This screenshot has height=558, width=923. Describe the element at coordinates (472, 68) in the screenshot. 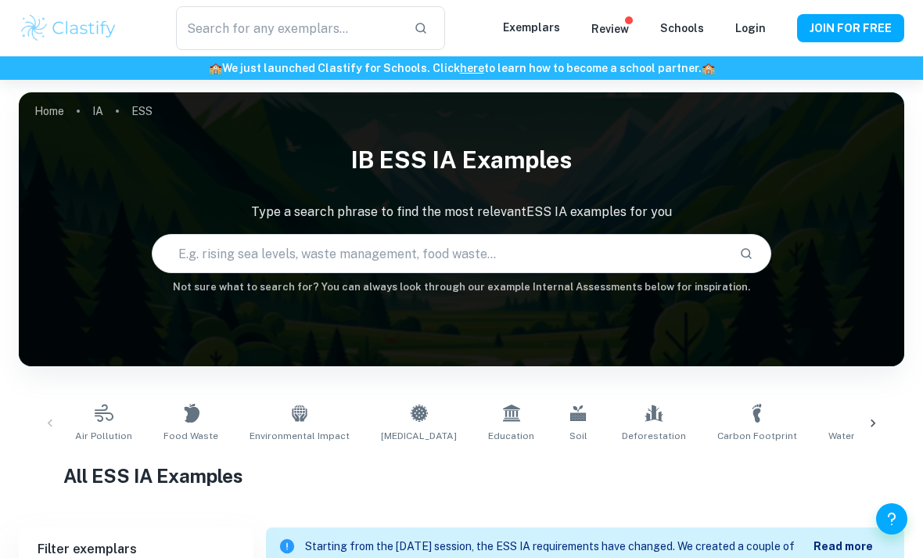

I see `a: here` at that location.